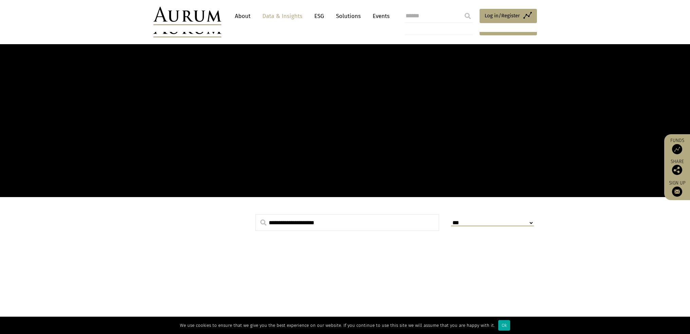 The width and height of the screenshot is (690, 334). What do you see at coordinates (263, 222) in the screenshot?
I see `img: search.svg` at bounding box center [263, 222].